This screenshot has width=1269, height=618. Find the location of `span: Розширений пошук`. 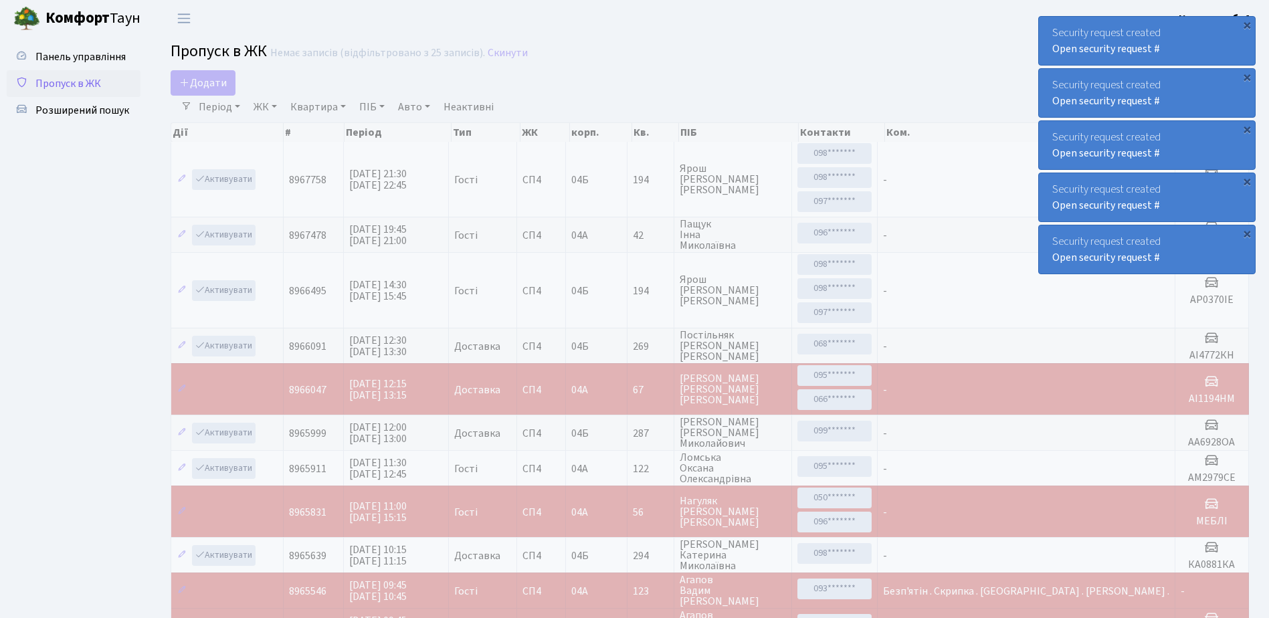

span: Розширений пошук is located at coordinates (82, 110).